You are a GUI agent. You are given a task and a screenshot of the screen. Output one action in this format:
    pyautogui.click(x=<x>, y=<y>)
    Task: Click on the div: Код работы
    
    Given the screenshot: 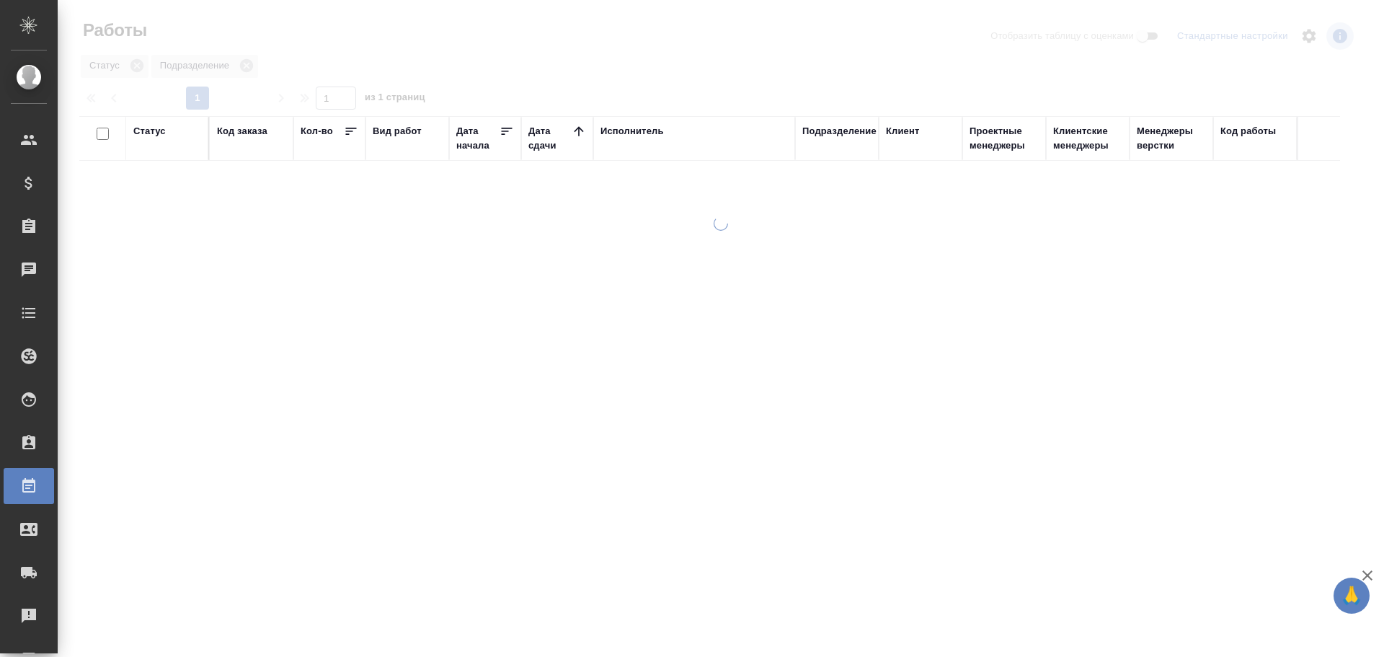 What is the action you would take?
    pyautogui.click(x=1248, y=131)
    